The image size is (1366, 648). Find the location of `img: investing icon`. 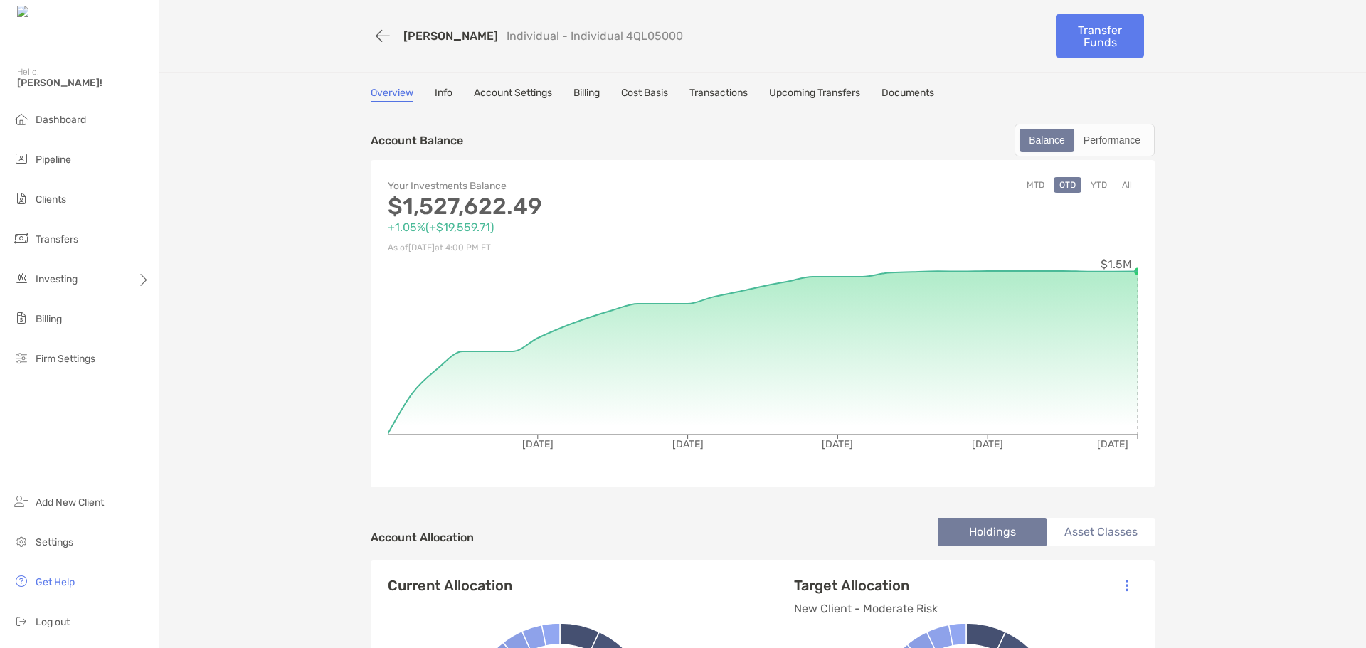

img: investing icon is located at coordinates (21, 278).